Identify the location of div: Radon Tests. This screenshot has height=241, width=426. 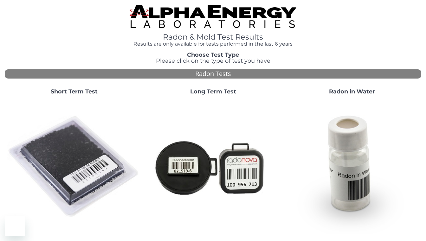
(213, 74).